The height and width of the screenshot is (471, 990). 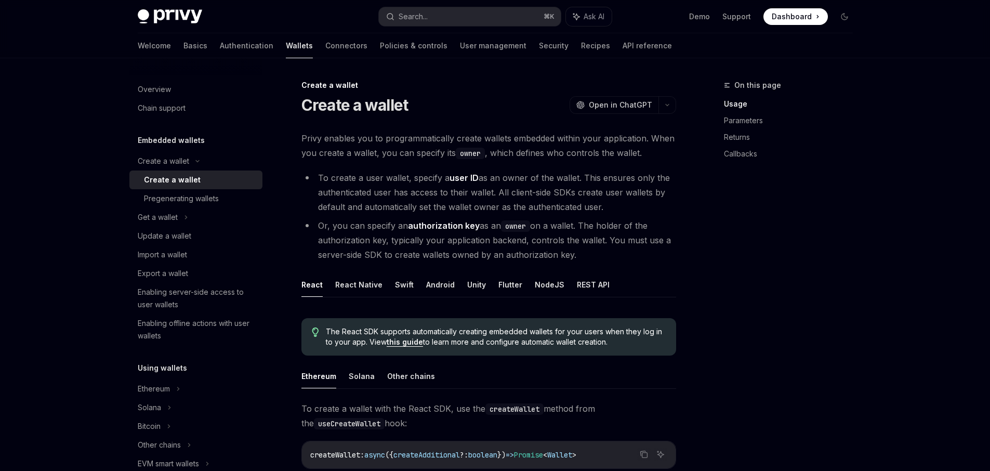 I want to click on a: Dashboard, so click(x=796, y=17).